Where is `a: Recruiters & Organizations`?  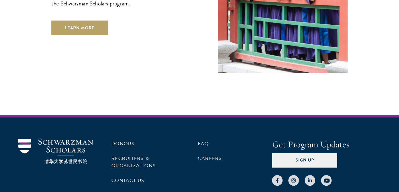
a: Recruiters & Organizations is located at coordinates (133, 163).